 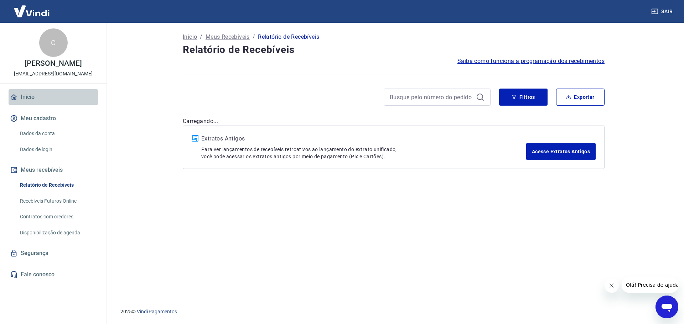 I want to click on p: Para ver lançamentos de recebíveis retroativos ao lançamento do extrato unificado, você pode aces..., so click(x=364, y=153).